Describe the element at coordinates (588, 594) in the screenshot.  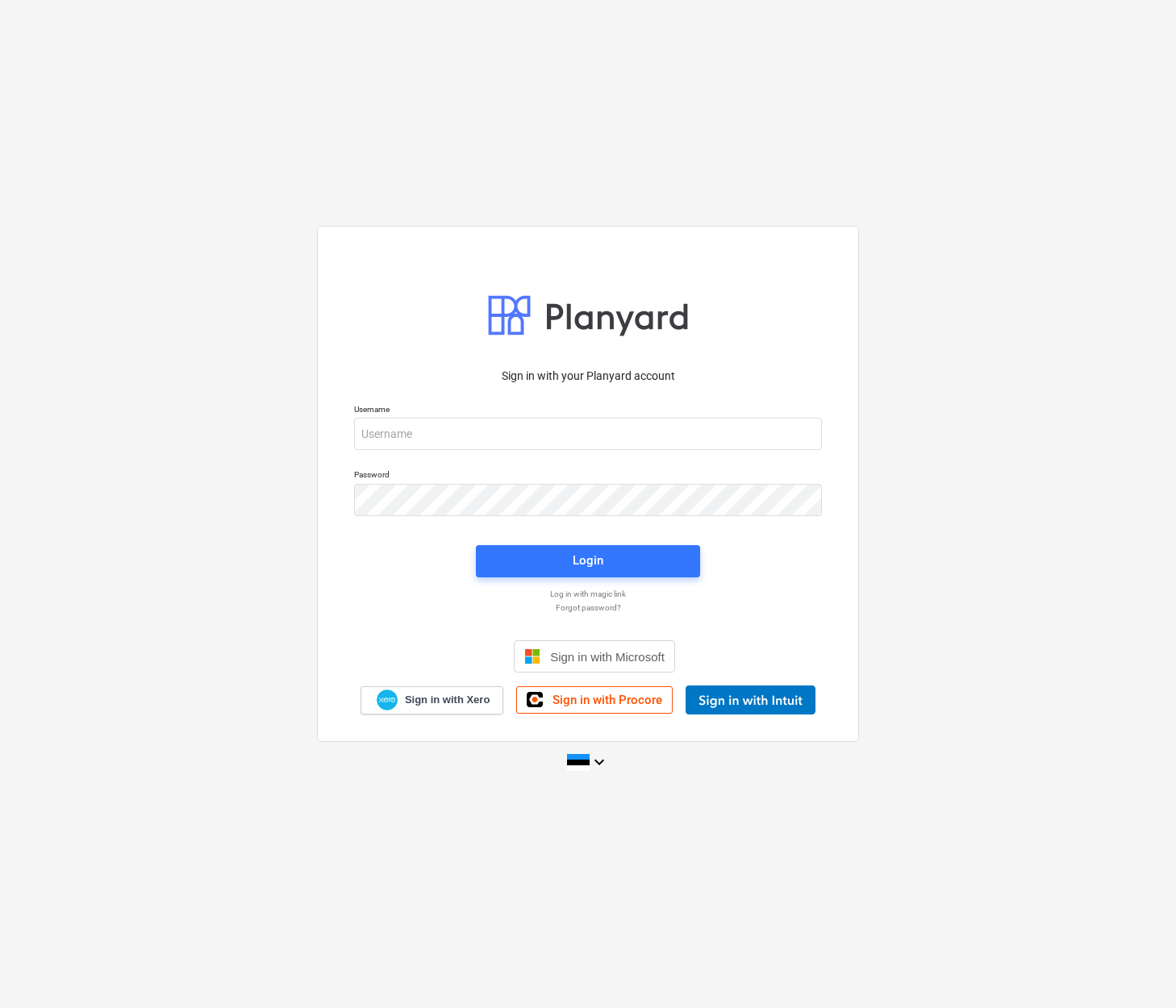
I see `a: Log in with magic link` at that location.